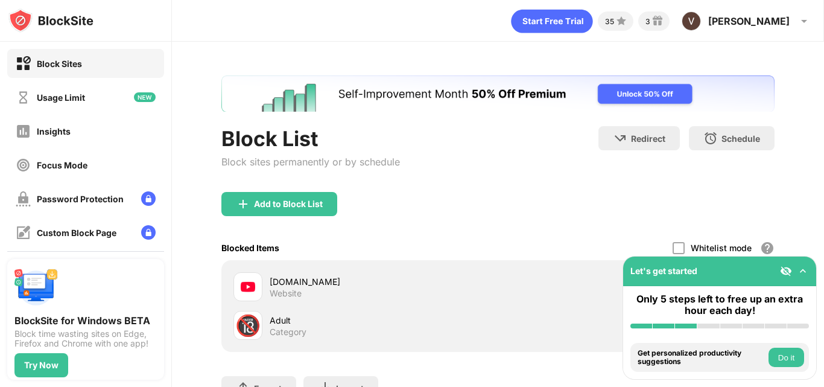  What do you see at coordinates (786, 271) in the screenshot?
I see `img: eye-not-visible.svg` at bounding box center [786, 271].